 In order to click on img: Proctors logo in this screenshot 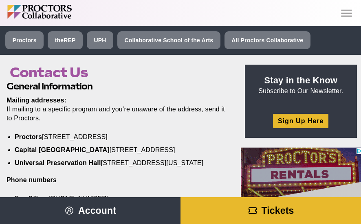, I will do `click(59, 12)`.